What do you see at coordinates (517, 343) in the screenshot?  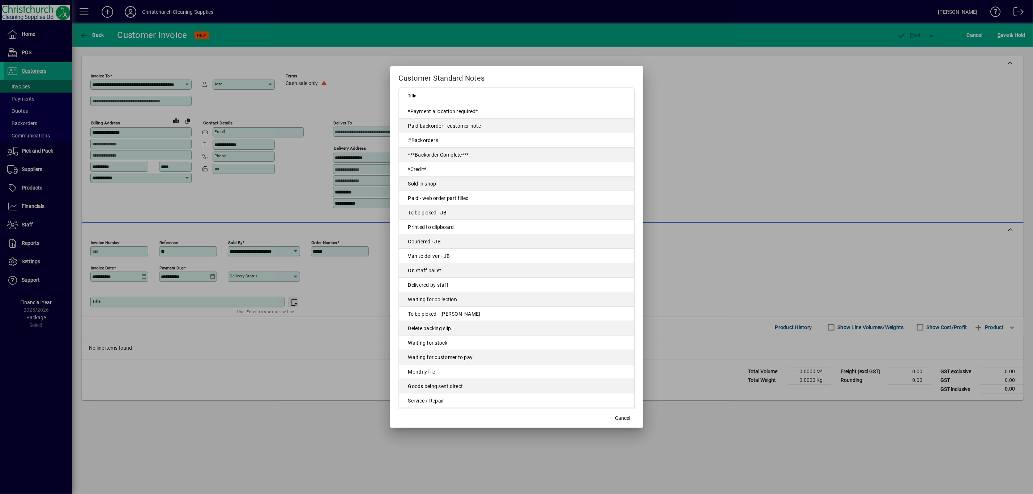 I see `td: Waiting for stock` at bounding box center [517, 343].